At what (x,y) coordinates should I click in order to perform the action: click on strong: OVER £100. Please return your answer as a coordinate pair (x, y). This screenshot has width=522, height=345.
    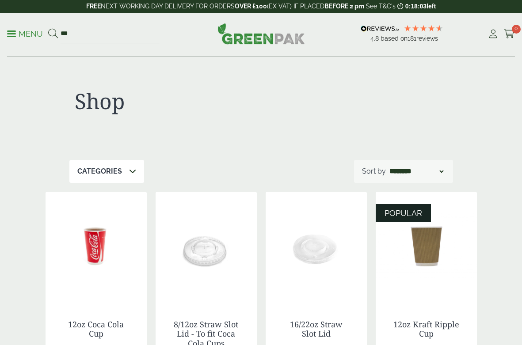
    Looking at the image, I should click on (251, 6).